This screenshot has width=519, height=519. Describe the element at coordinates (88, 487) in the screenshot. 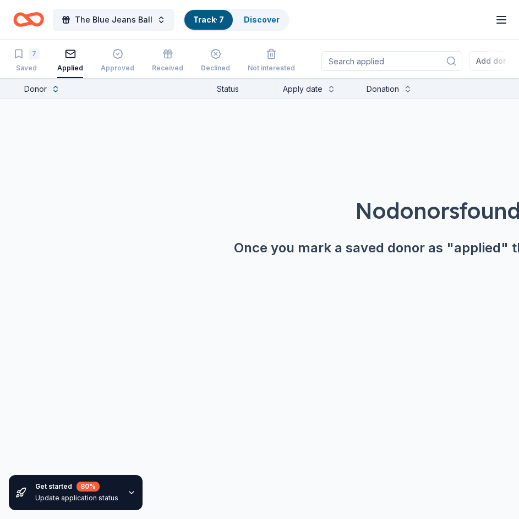

I see `div: 80 %` at that location.